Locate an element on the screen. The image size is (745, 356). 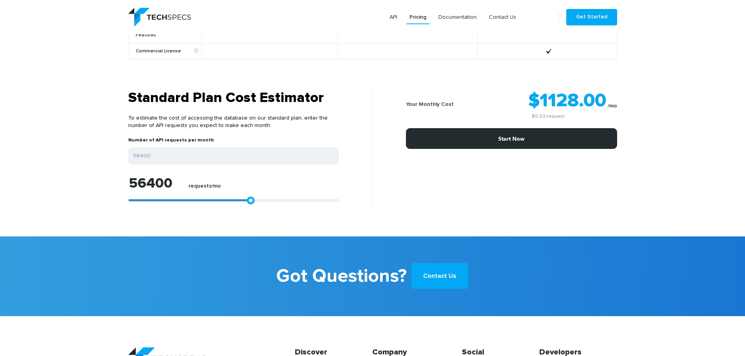
a: API is located at coordinates (393, 17).